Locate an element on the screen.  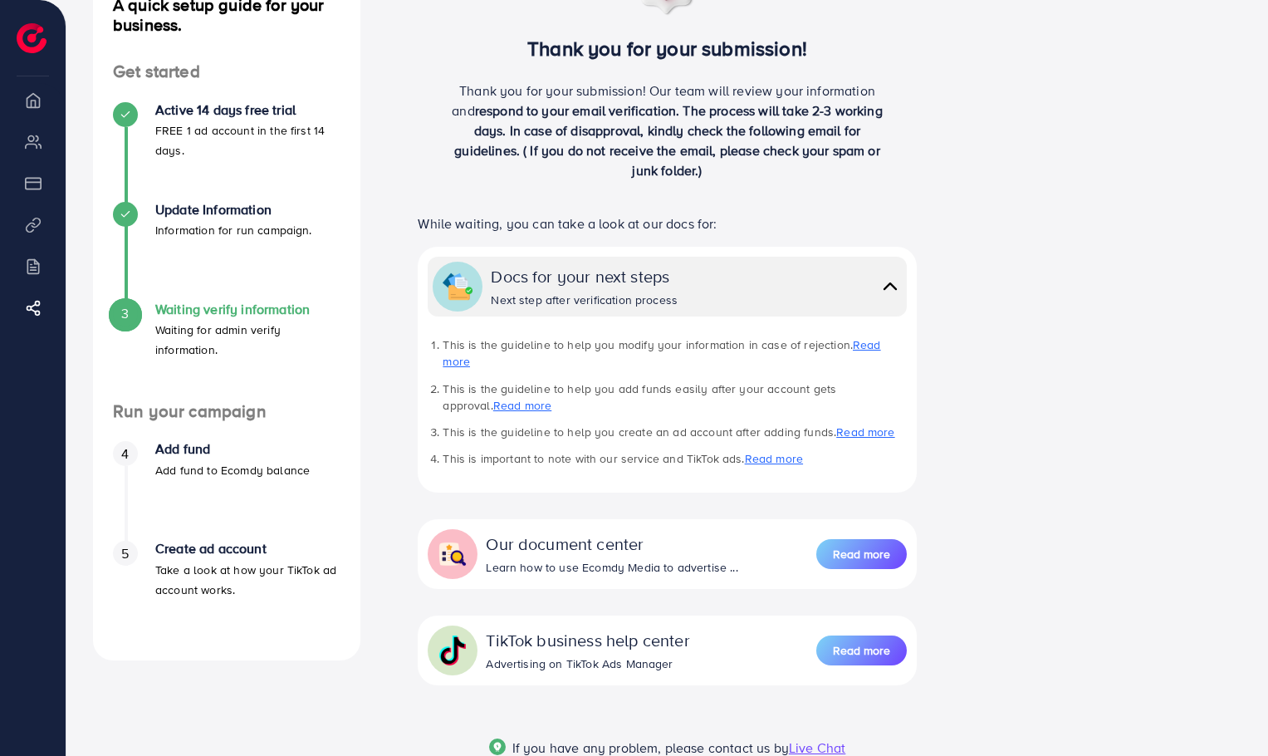
h4: Get started is located at coordinates (227, 71).